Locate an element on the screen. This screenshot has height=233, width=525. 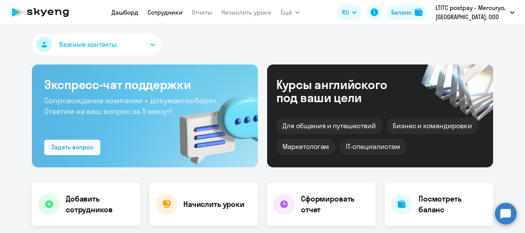
button: RU is located at coordinates (349, 12).